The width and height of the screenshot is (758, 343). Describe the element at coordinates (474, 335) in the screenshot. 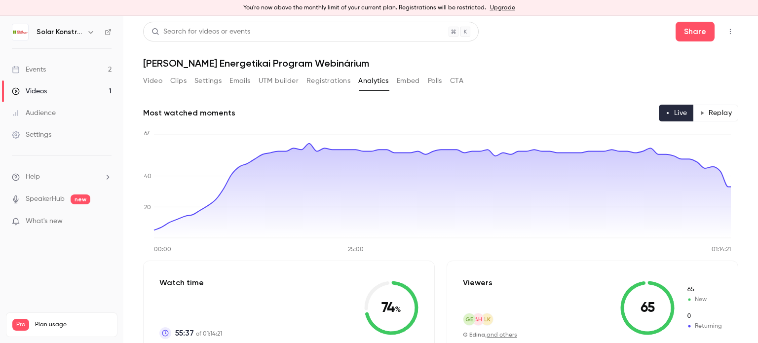

I see `span: G Edina` at that location.